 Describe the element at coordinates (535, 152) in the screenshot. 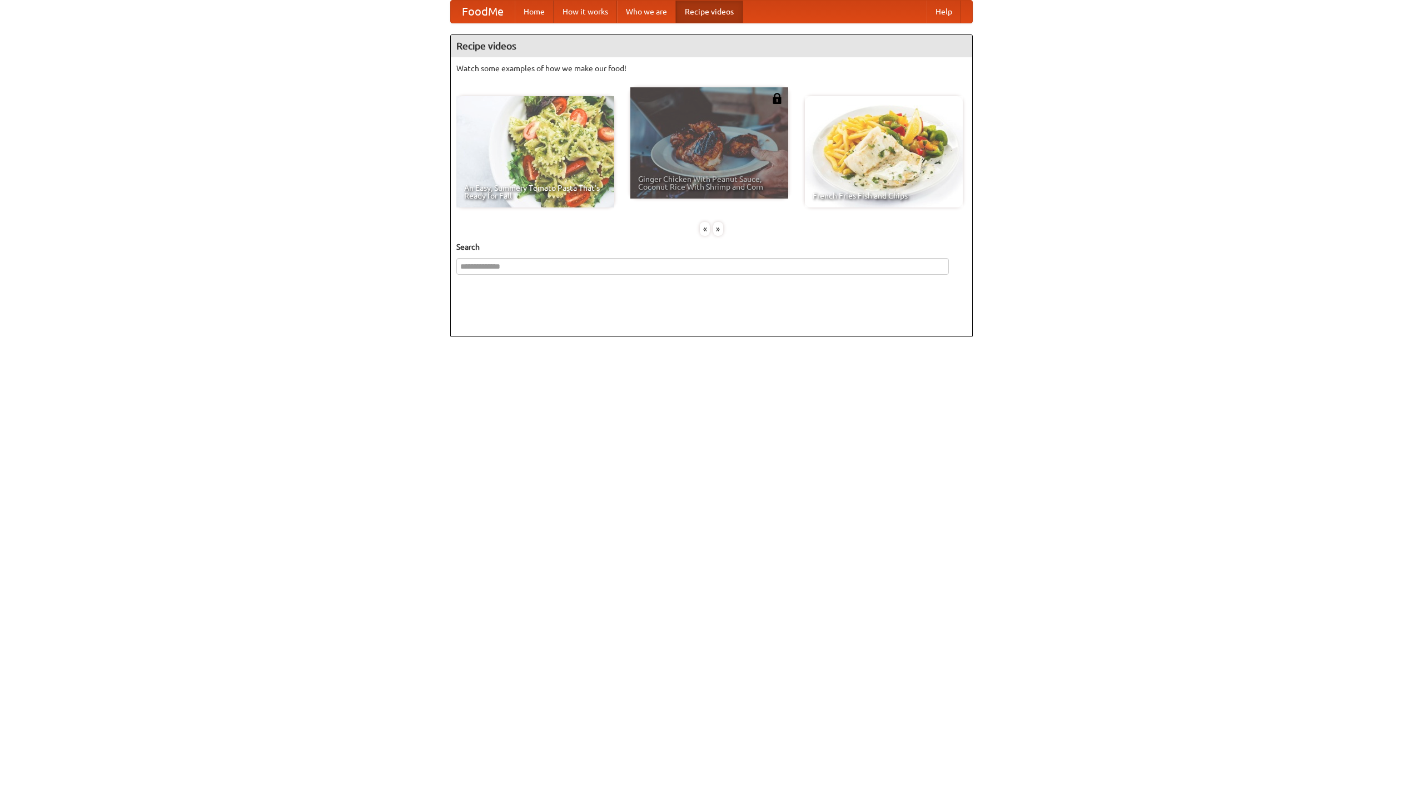

I see `a: An Easy, Summery Tomato Pasta That's Ready for Fall` at that location.